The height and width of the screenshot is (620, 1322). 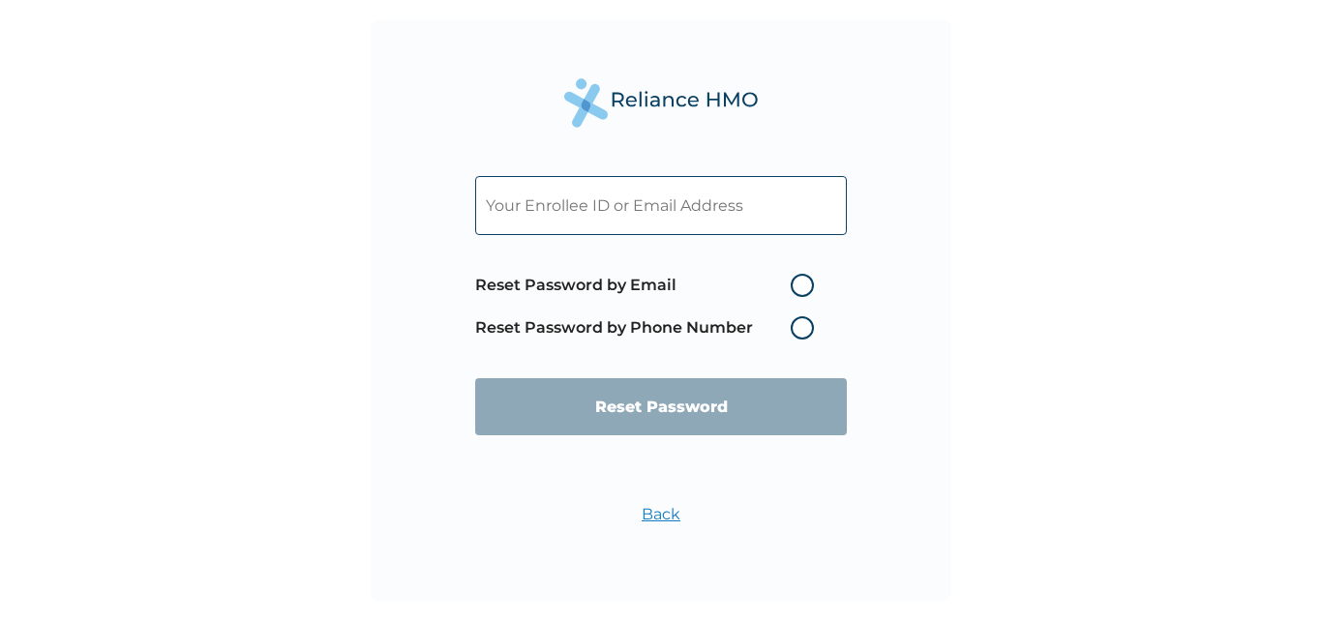 What do you see at coordinates (649, 307) in the screenshot?
I see `span: Password reset method` at bounding box center [649, 307].